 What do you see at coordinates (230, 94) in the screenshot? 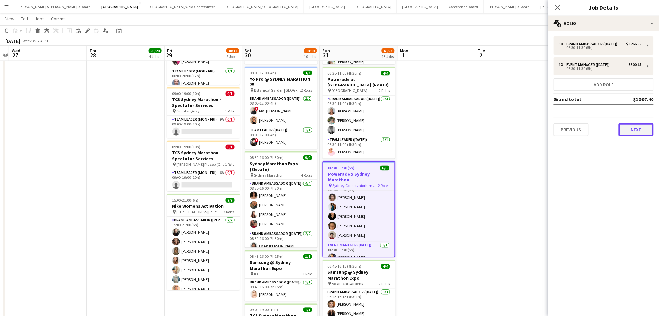
I see `span: 0/1` at bounding box center [230, 94].